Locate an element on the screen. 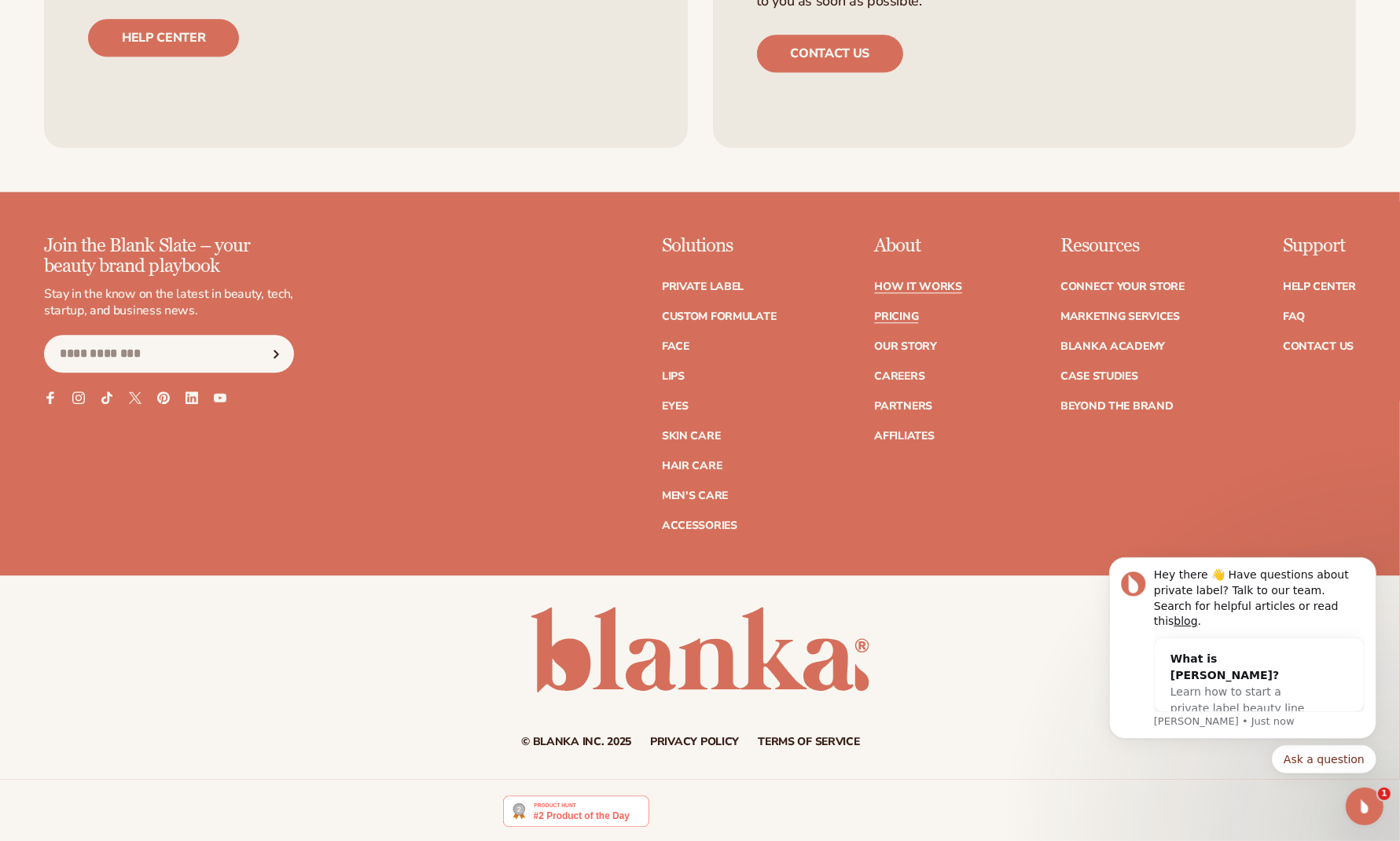  a: Eyes is located at coordinates (675, 407).